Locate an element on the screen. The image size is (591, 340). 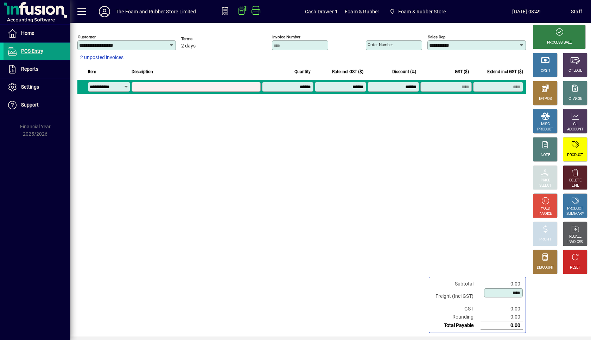
a: Support is located at coordinates (37, 105).